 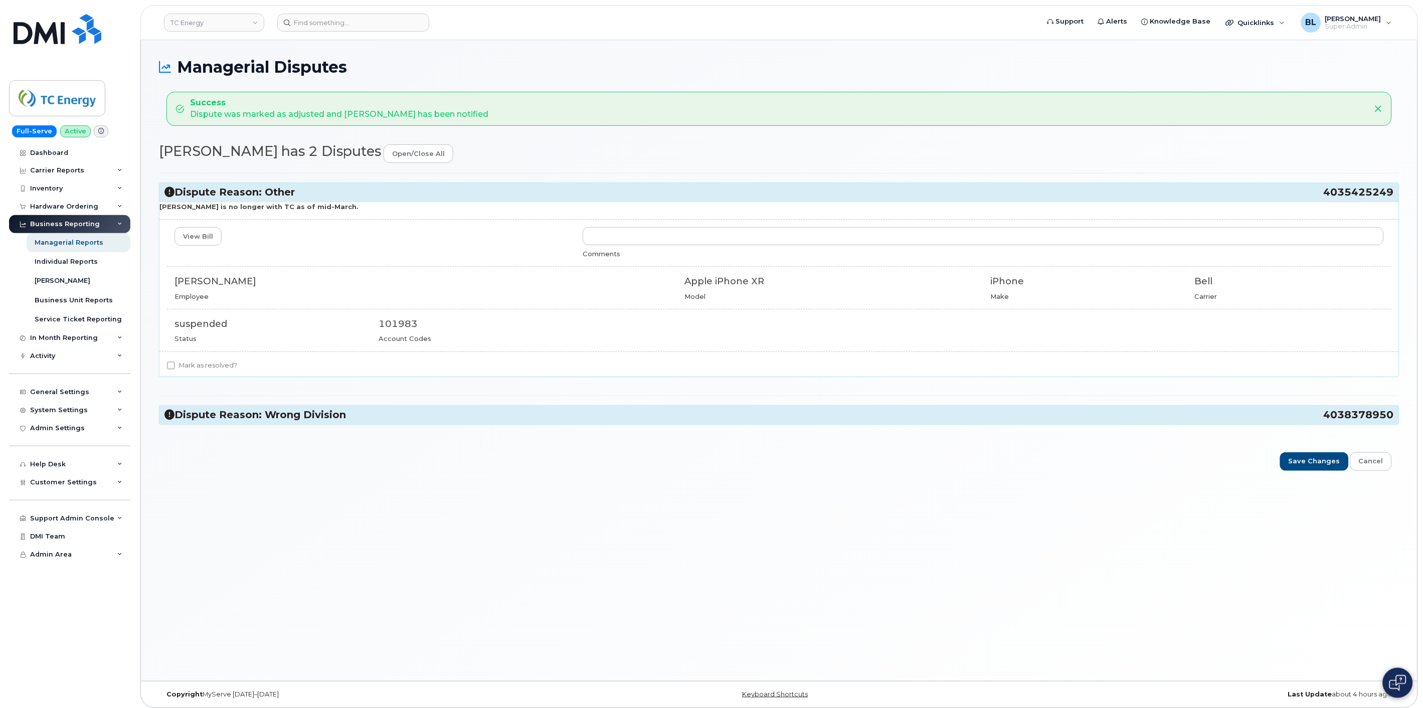 I want to click on div: Model, so click(x=831, y=296).